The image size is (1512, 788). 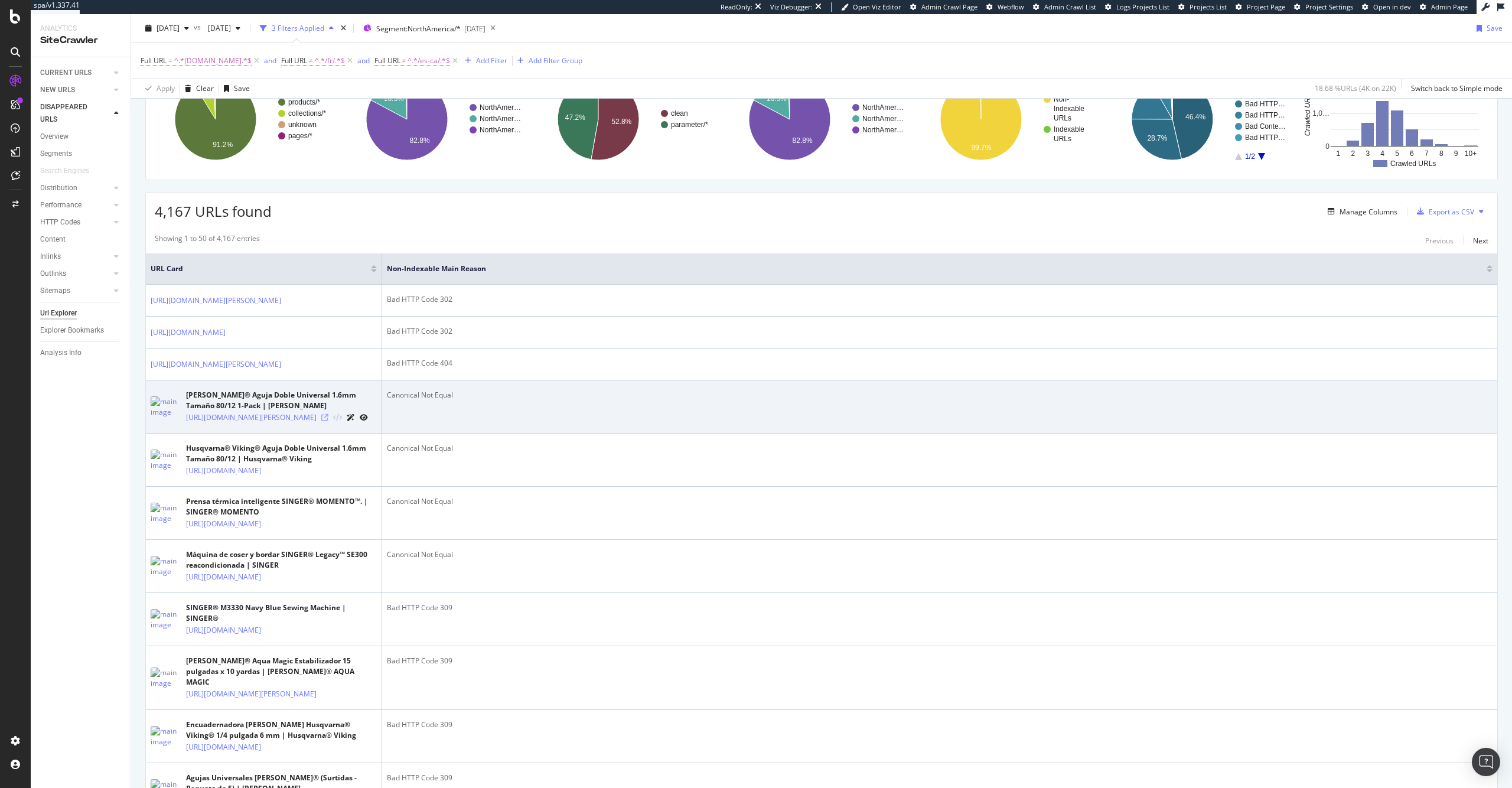 I want to click on a: Project Page, so click(x=1260, y=7).